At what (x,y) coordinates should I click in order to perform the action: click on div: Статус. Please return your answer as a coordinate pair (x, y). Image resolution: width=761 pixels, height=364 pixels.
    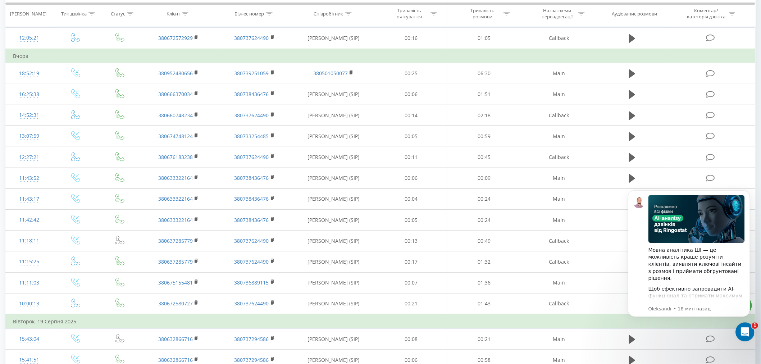
    Looking at the image, I should click on (118, 13).